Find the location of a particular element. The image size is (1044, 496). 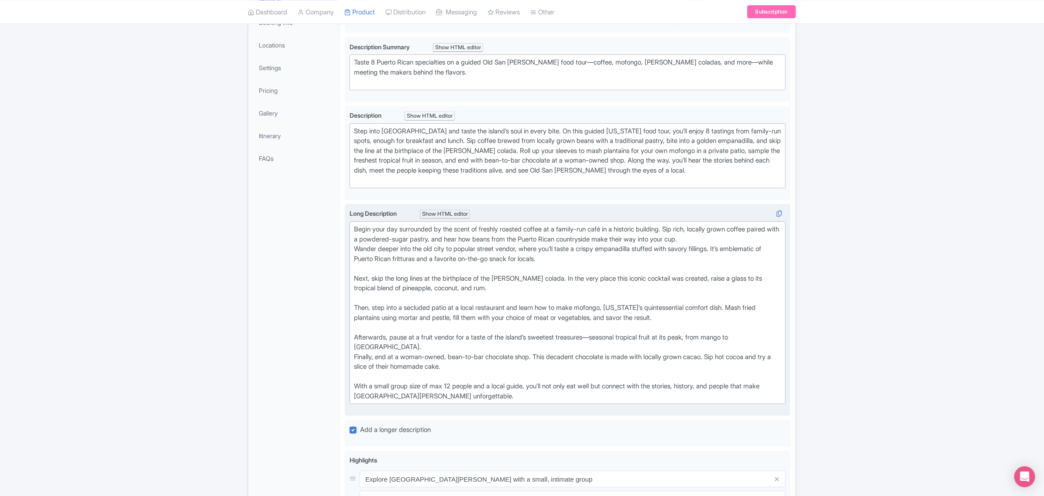

span: Description Summary is located at coordinates (380, 47).